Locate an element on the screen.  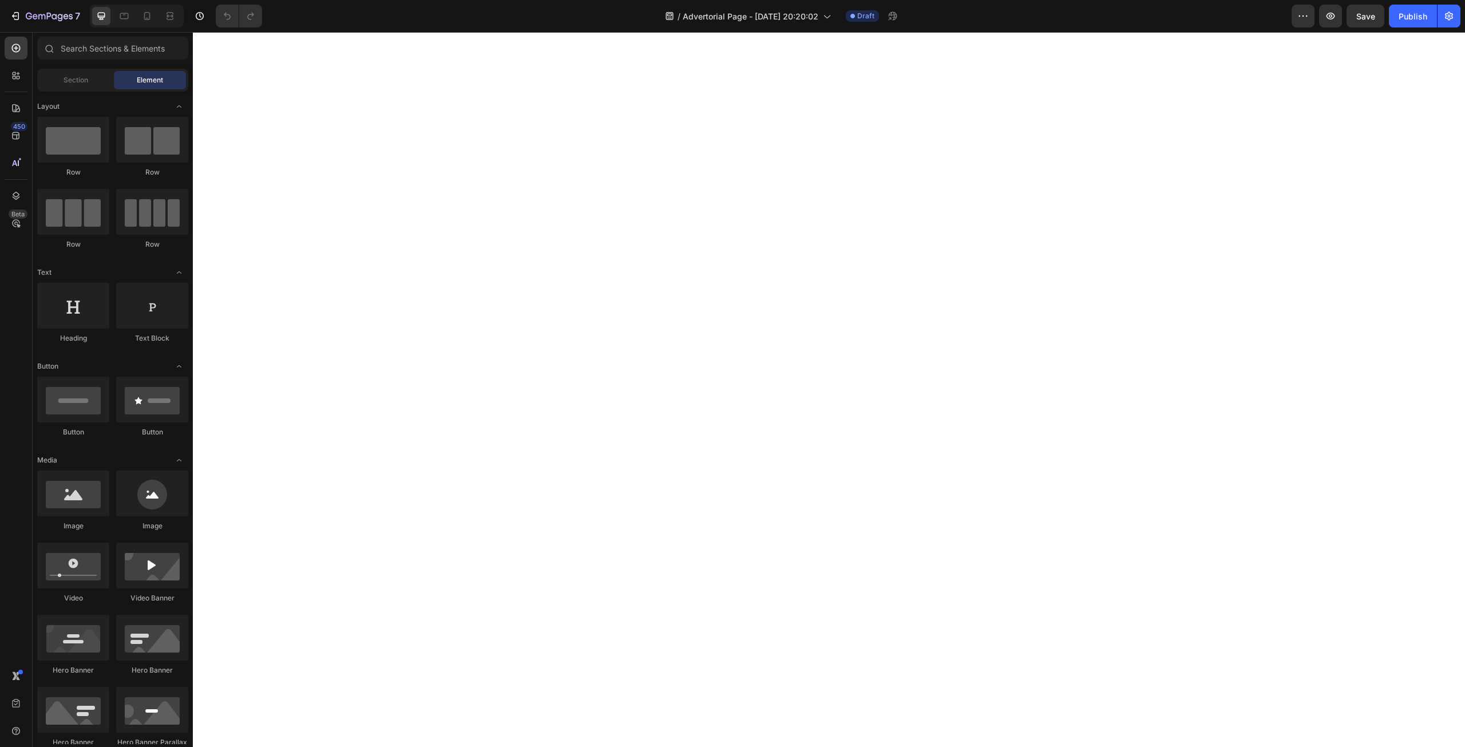
div: Publish is located at coordinates (1413, 16).